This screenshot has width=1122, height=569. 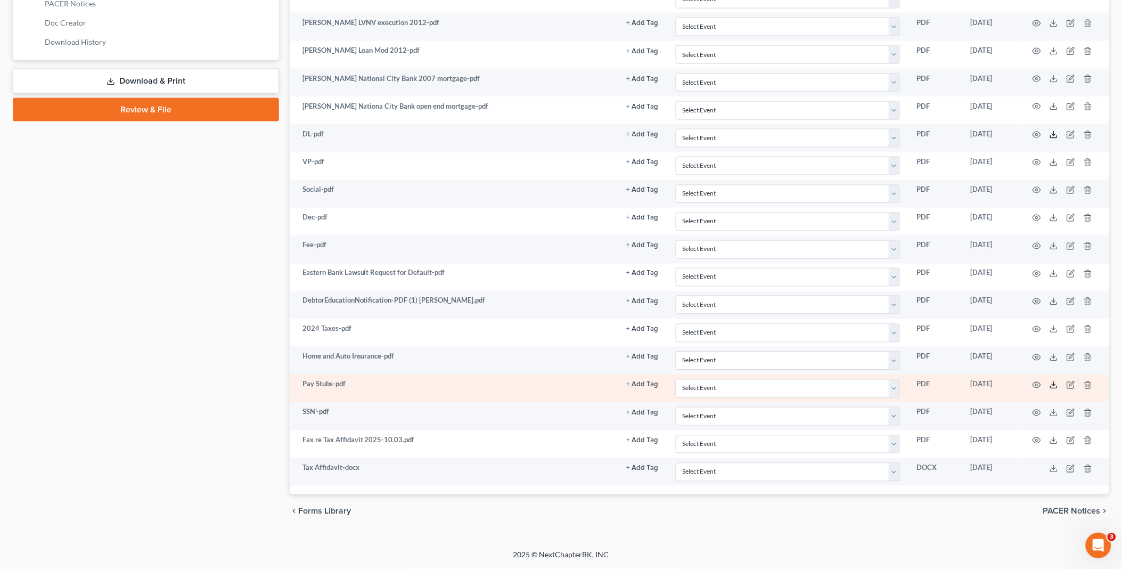 What do you see at coordinates (454, 416) in the screenshot?
I see `td: SSN'-pdf` at bounding box center [454, 416].